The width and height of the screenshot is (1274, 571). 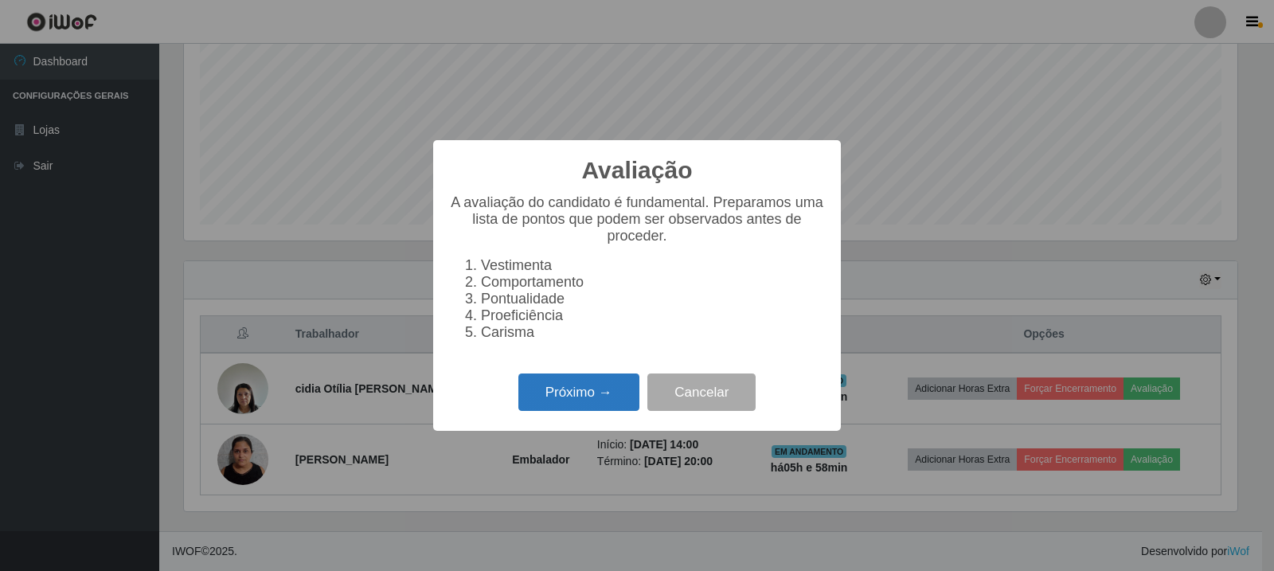 I want to click on button: Cancelar, so click(x=701, y=392).